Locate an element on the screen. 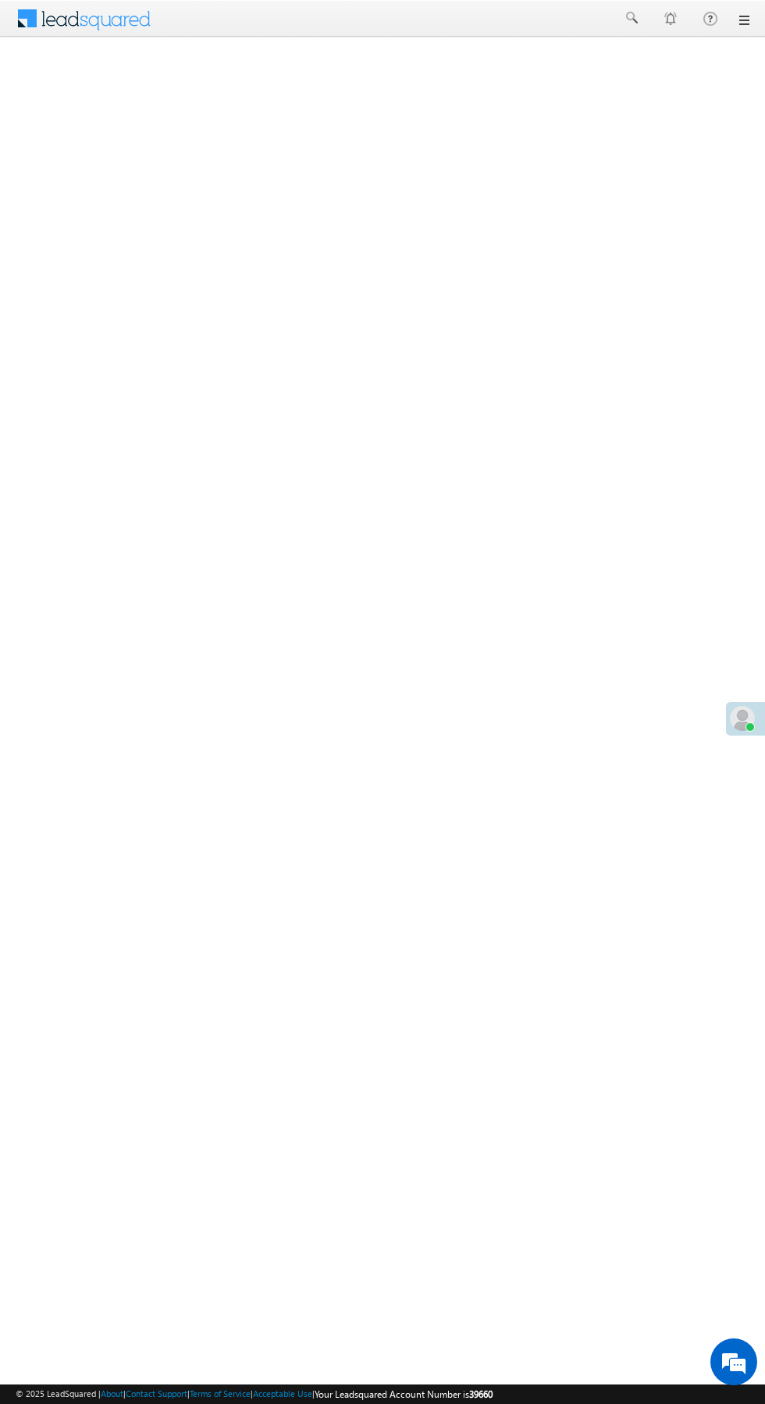 This screenshot has width=765, height=1404. a: Terms of Service is located at coordinates (220, 1393).